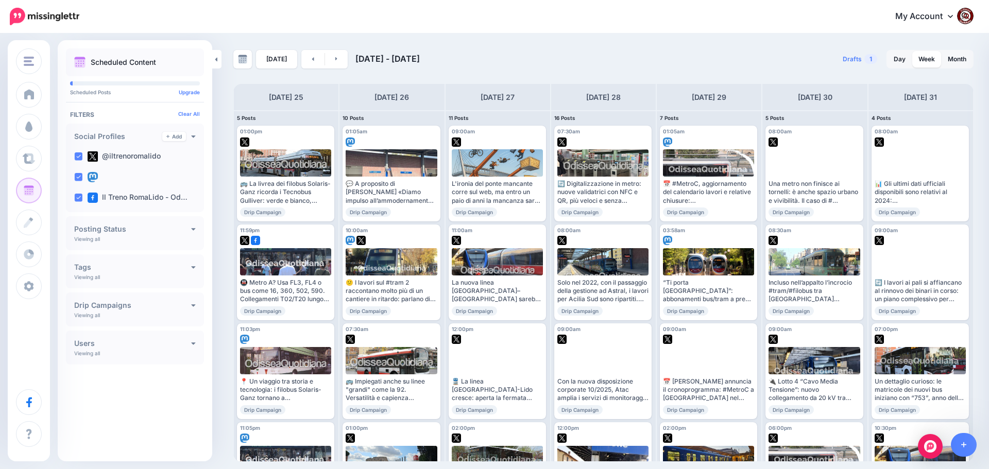  I want to click on div: Open Intercom Messenger, so click(930, 447).